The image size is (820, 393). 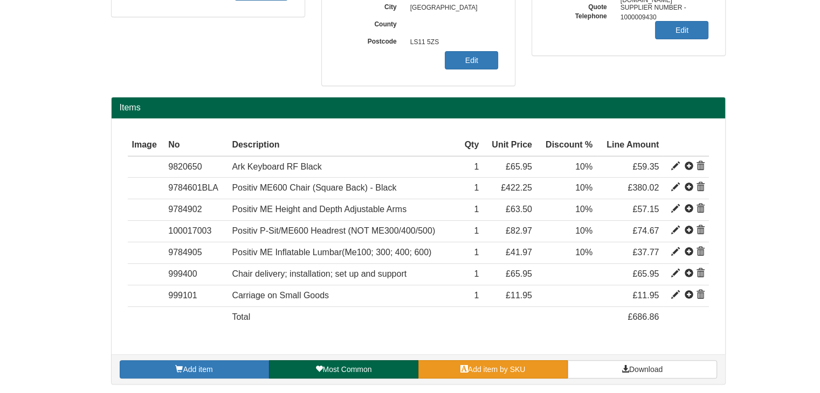 I want to click on th: Image, so click(x=146, y=145).